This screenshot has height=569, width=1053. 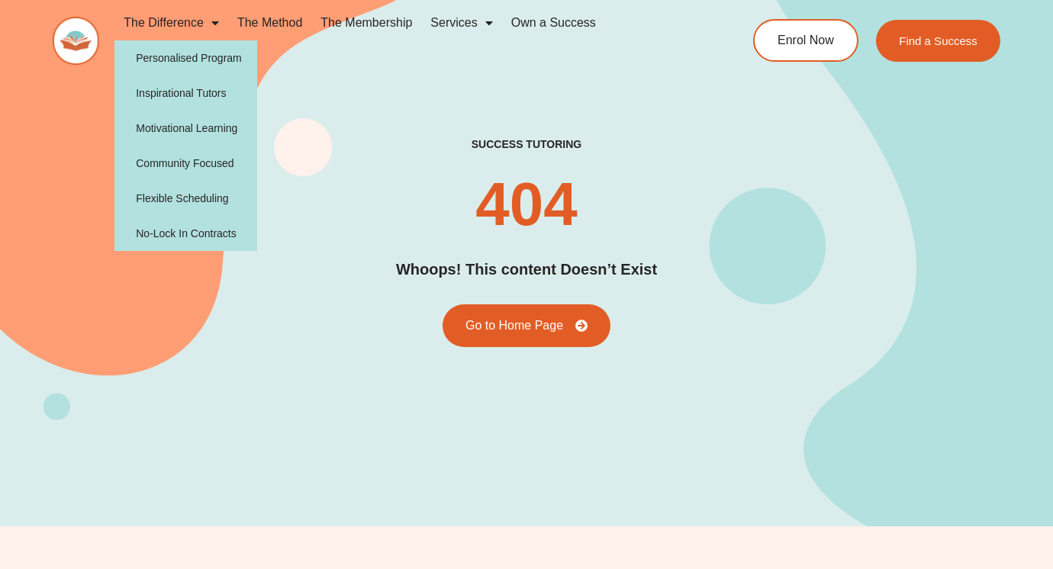 I want to click on h2: Whoops! This content Doesn’t Exist, so click(x=527, y=269).